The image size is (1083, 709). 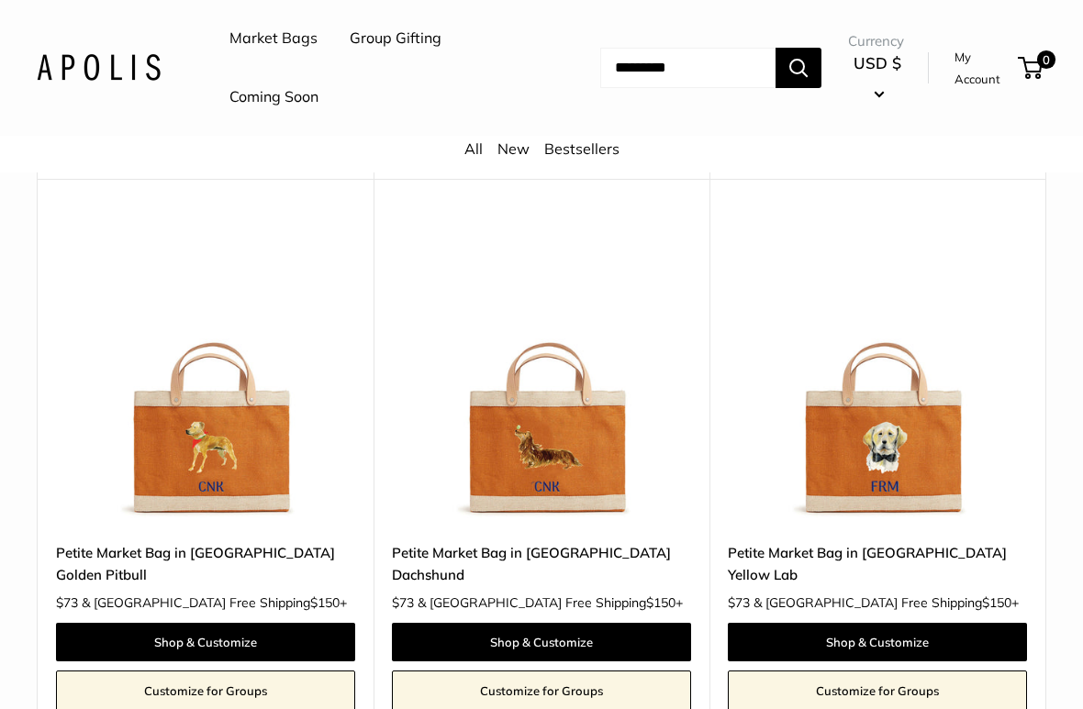 I want to click on span: USD $, so click(x=877, y=62).